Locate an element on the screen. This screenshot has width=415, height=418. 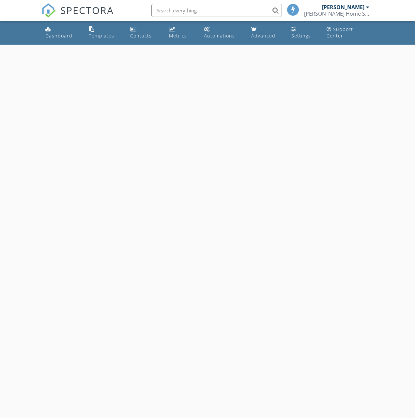
a: Templates is located at coordinates (104, 33).